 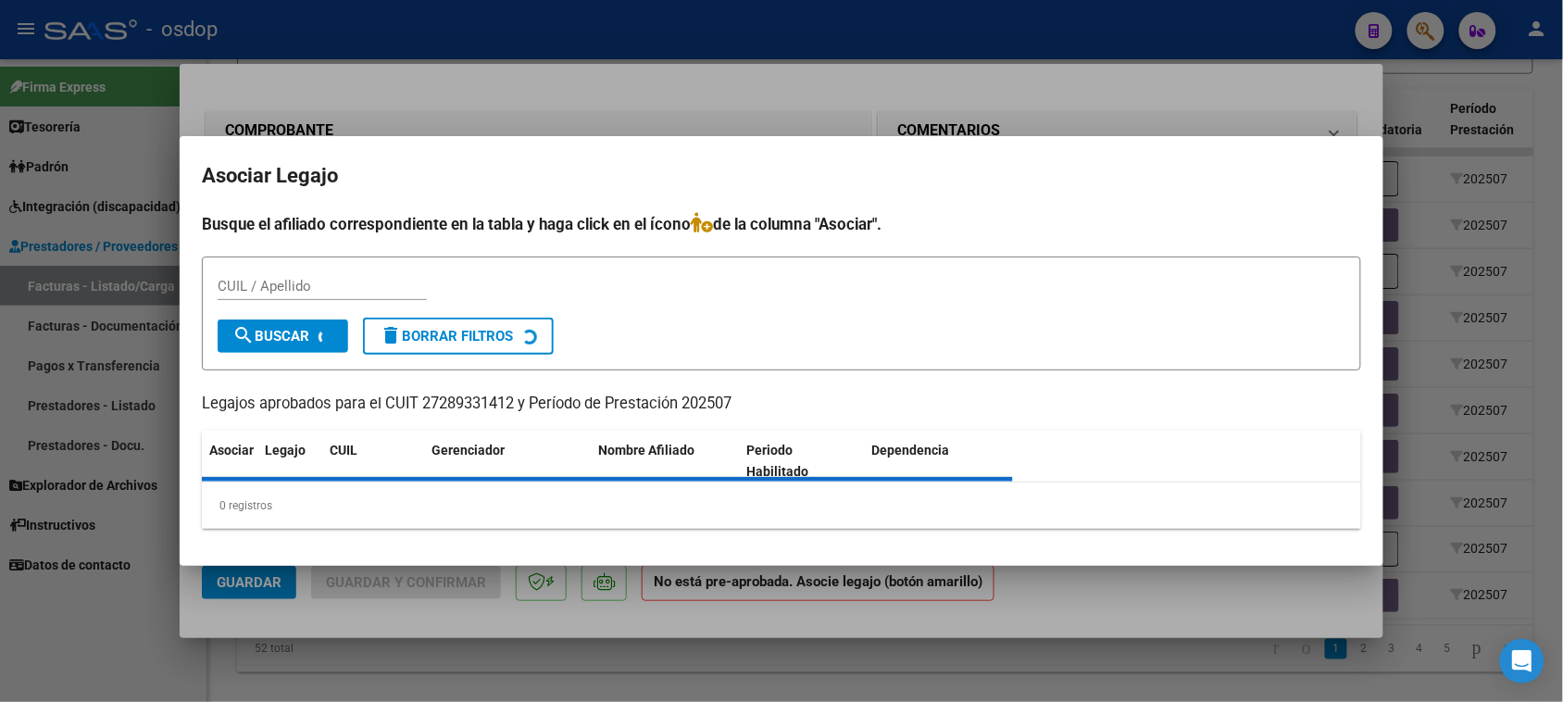 I want to click on span: Asociar, so click(x=232, y=450).